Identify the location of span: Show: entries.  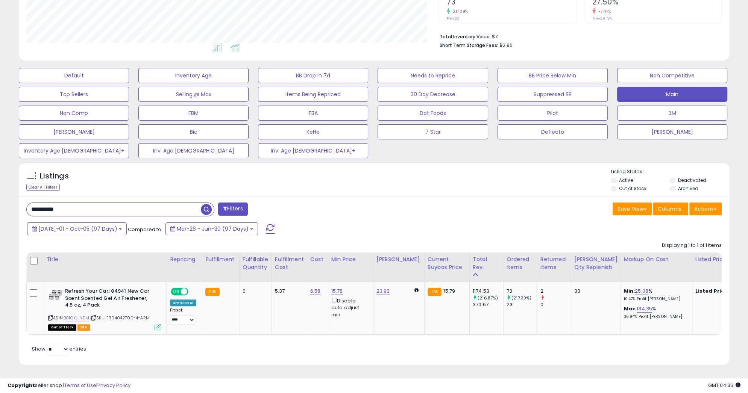
(59, 349).